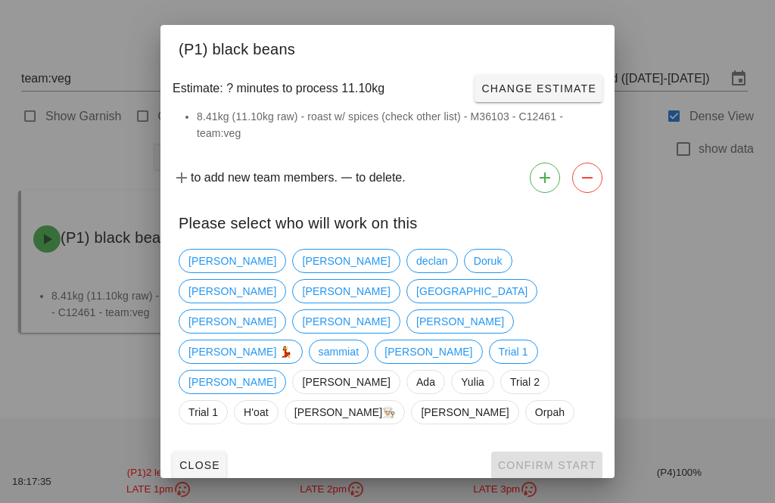  Describe the element at coordinates (538, 89) in the screenshot. I see `button: Change Estimate` at that location.